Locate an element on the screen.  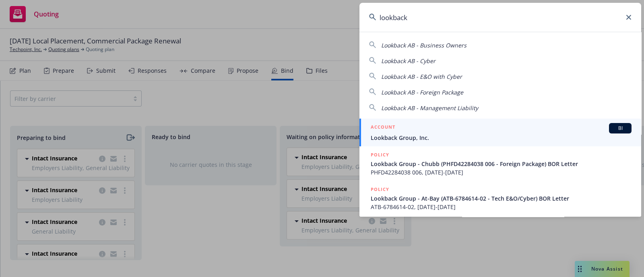
span: Lookback Group, Inc. is located at coordinates (501, 138).